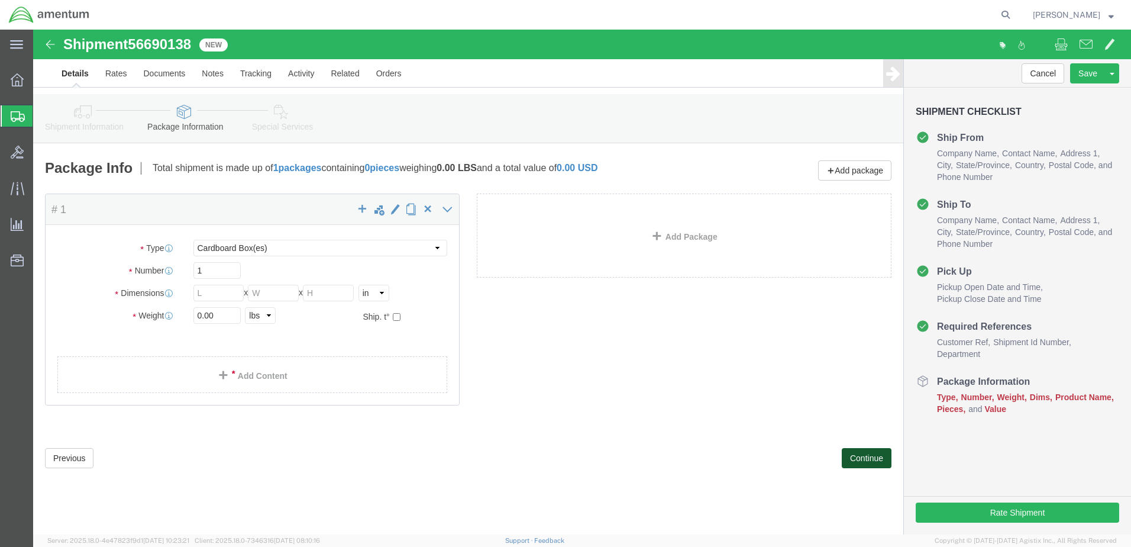 The image size is (1131, 547). What do you see at coordinates (549, 540) in the screenshot?
I see `a: Feedback` at bounding box center [549, 540].